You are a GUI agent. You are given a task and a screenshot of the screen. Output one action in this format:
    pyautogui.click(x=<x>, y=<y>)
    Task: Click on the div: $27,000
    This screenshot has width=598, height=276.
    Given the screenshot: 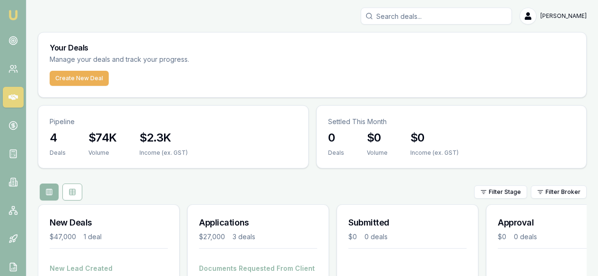 What is the action you would take?
    pyautogui.click(x=212, y=237)
    